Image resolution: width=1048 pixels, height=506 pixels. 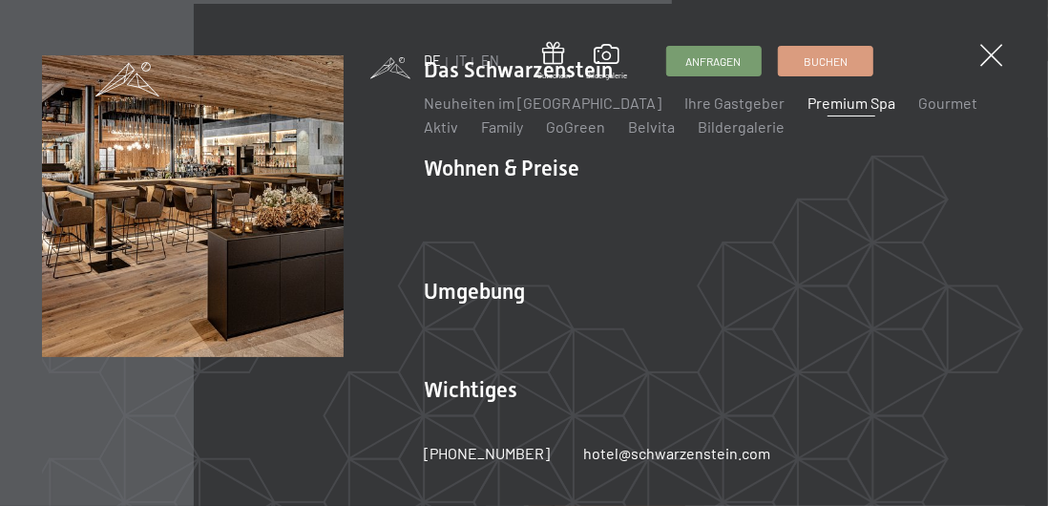 What do you see at coordinates (714, 61) in the screenshot?
I see `a: Anfragen` at bounding box center [714, 61].